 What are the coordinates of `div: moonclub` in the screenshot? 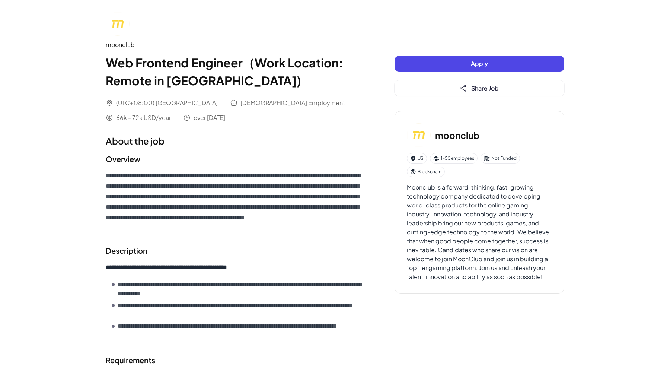 It's located at (235, 45).